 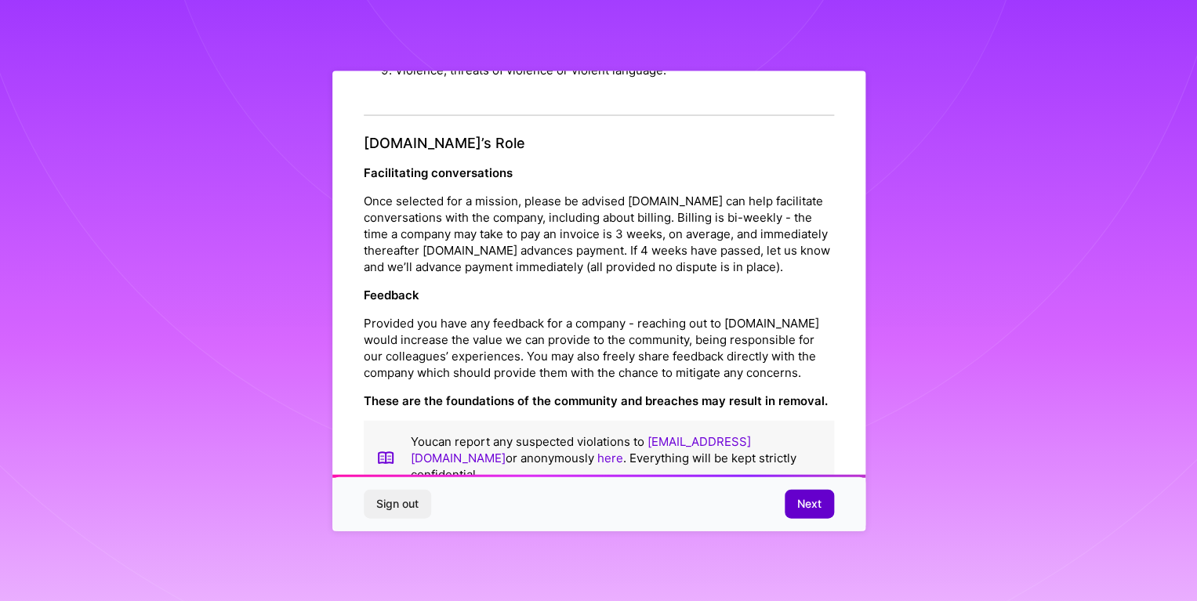 I want to click on a: here, so click(x=610, y=457).